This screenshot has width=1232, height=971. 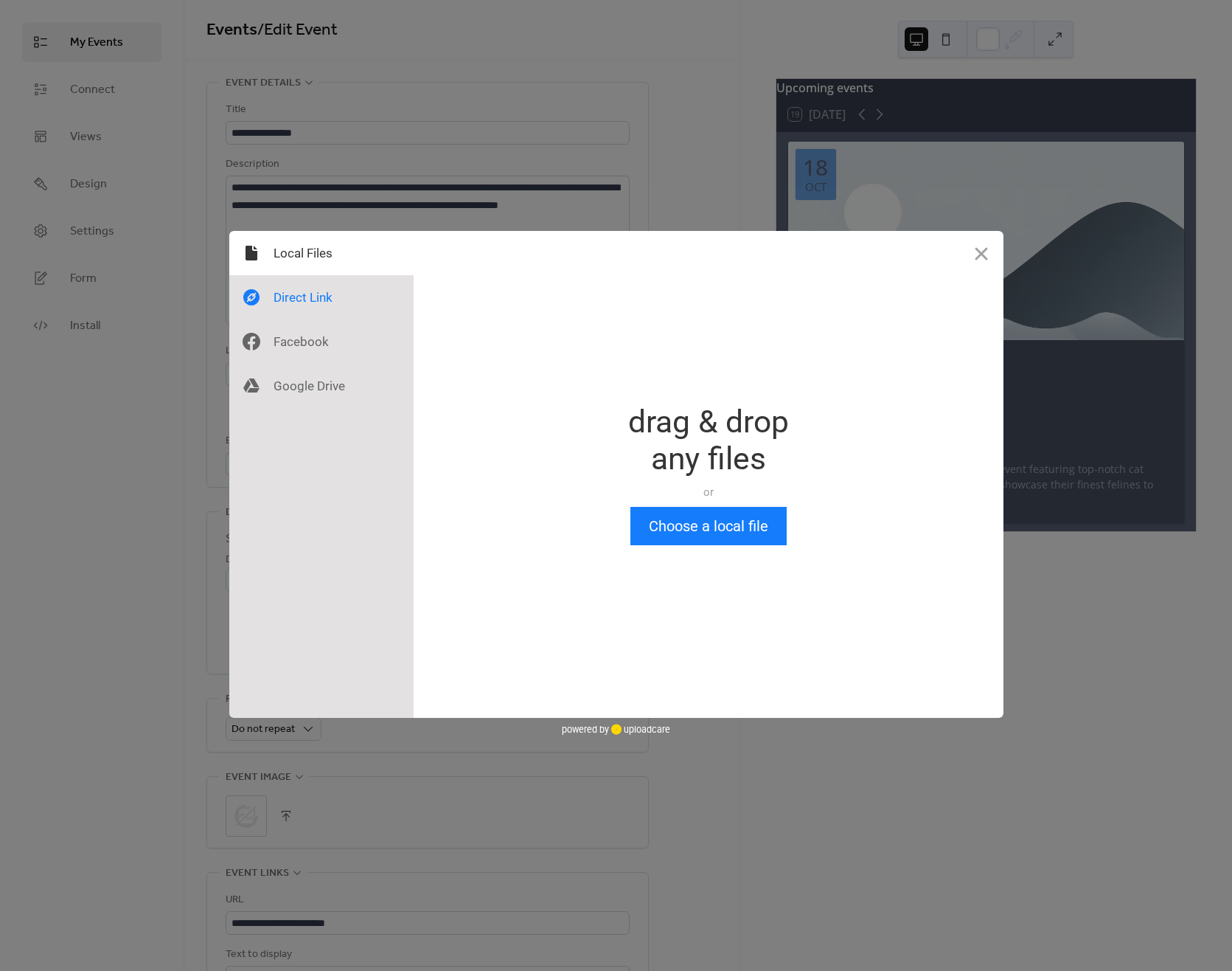 I want to click on div: powered by, so click(x=616, y=729).